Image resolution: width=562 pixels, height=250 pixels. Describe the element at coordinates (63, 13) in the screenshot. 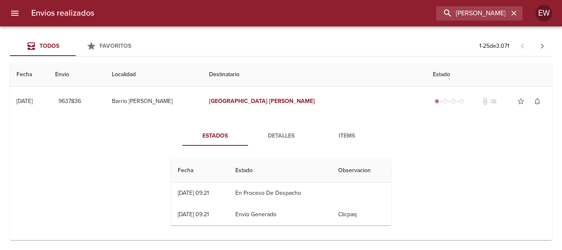

I see `h6: Envios realizados` at that location.